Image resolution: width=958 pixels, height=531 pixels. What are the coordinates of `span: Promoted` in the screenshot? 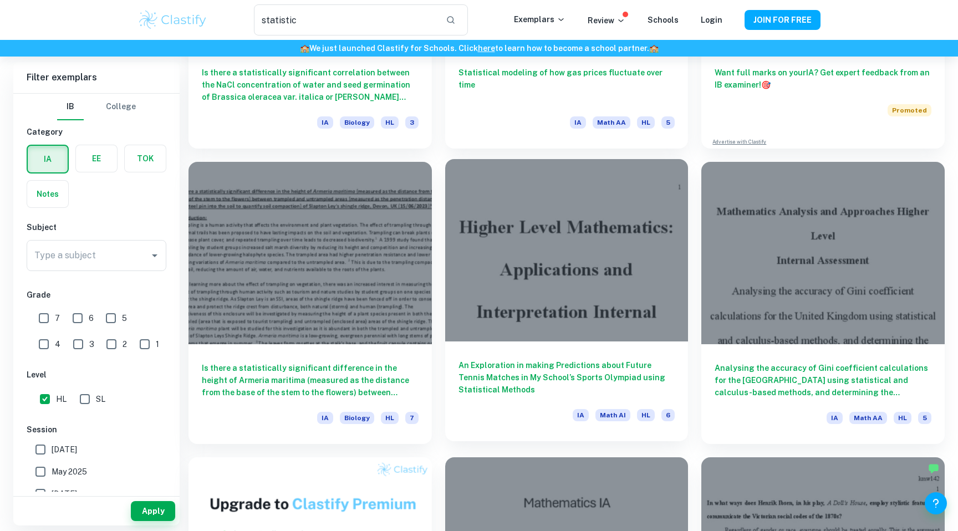 It's located at (909, 110).